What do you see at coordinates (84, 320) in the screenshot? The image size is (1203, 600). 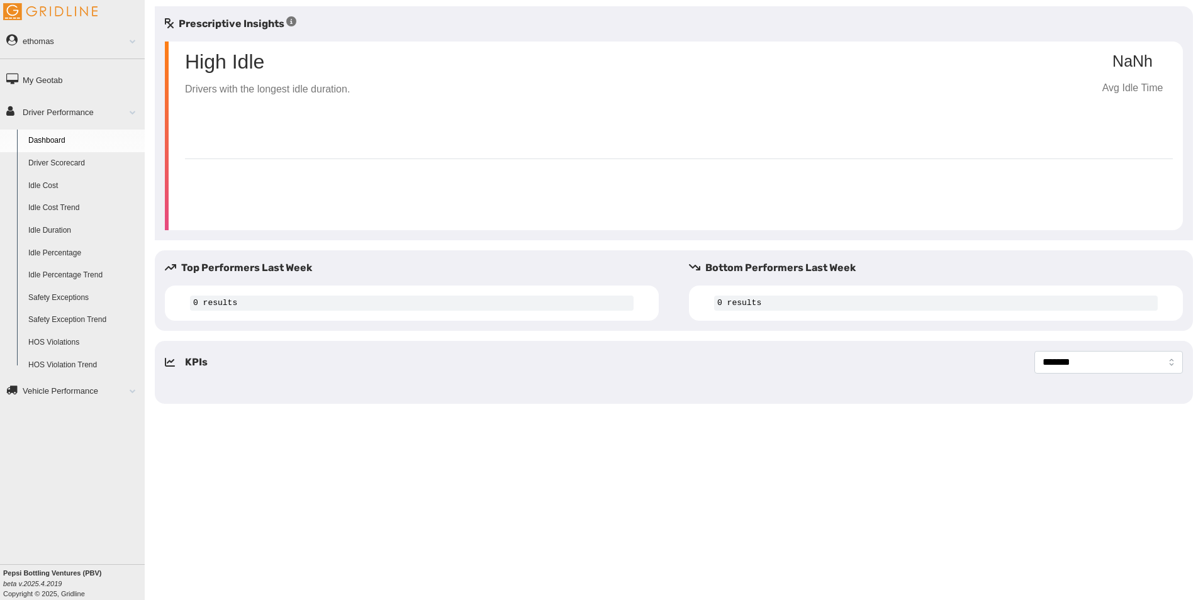 I see `a: Safety Exception Trend` at bounding box center [84, 320].